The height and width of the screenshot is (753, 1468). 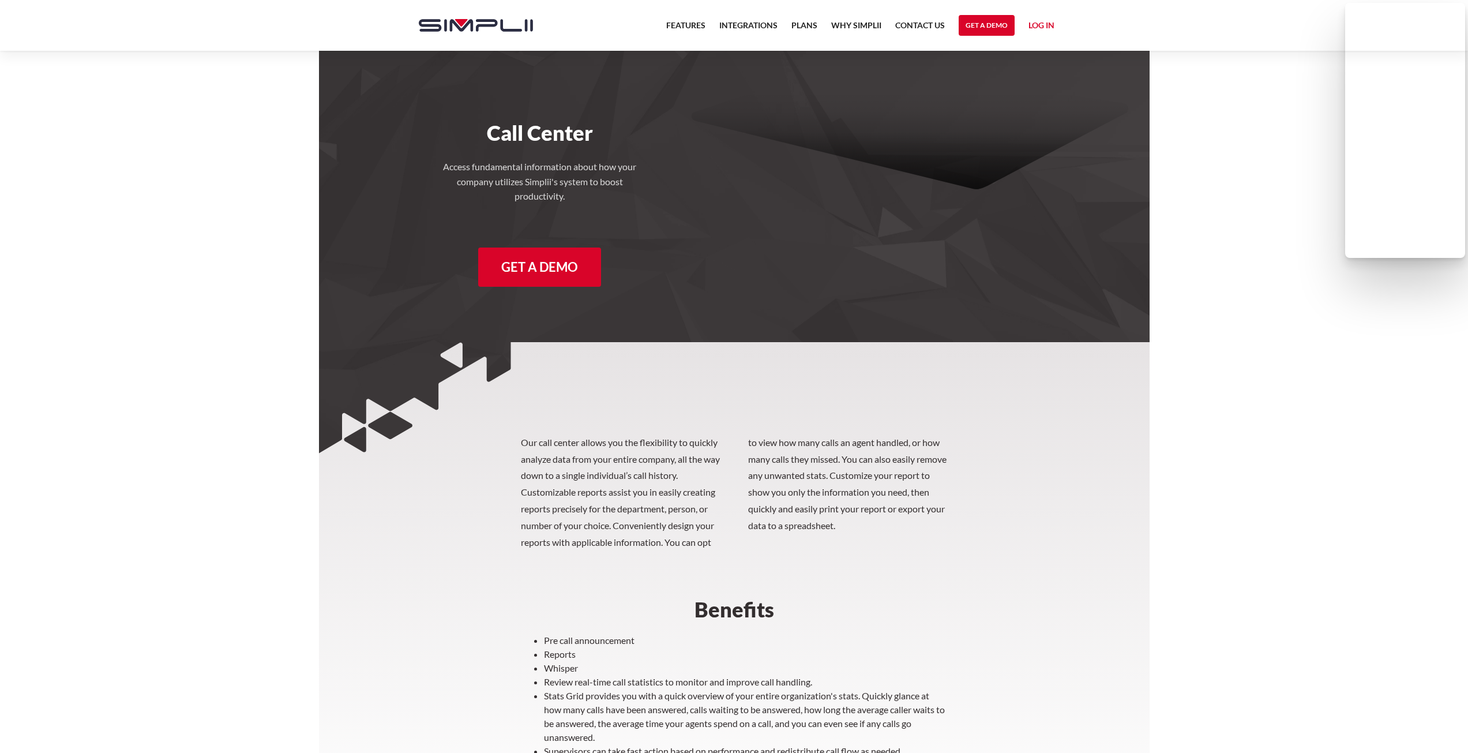 I want to click on a: Integrations, so click(x=748, y=29).